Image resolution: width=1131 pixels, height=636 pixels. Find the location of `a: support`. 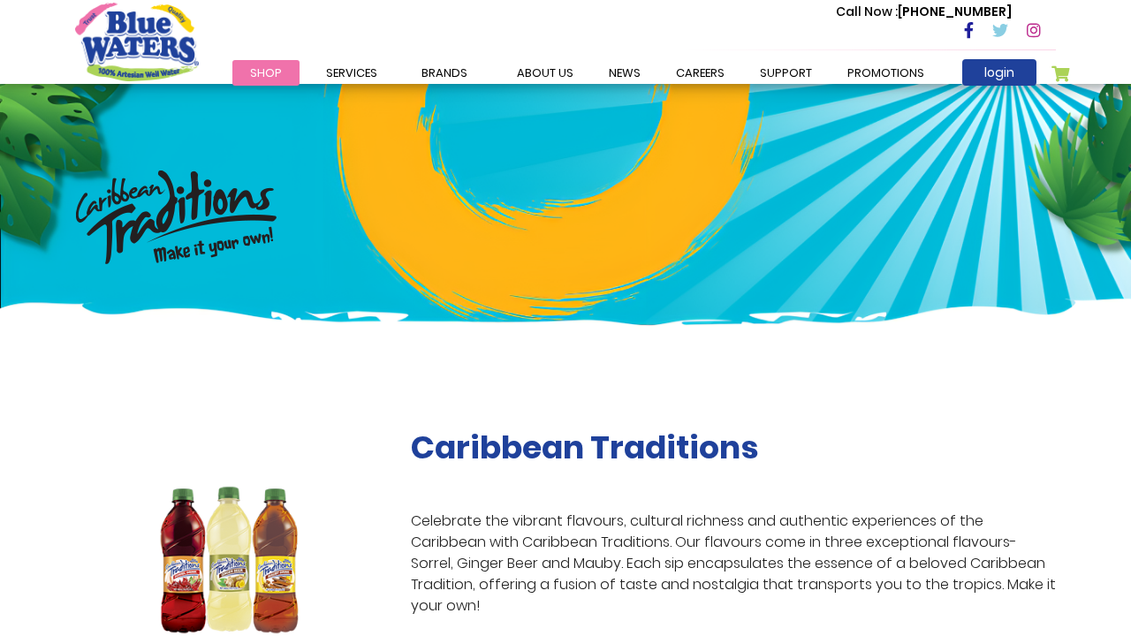

a: support is located at coordinates (786, 72).